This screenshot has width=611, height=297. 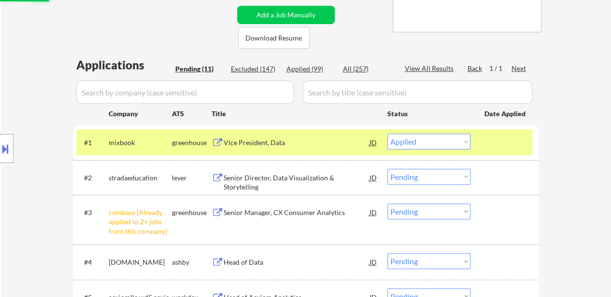 I want to click on div: Title, so click(x=294, y=114).